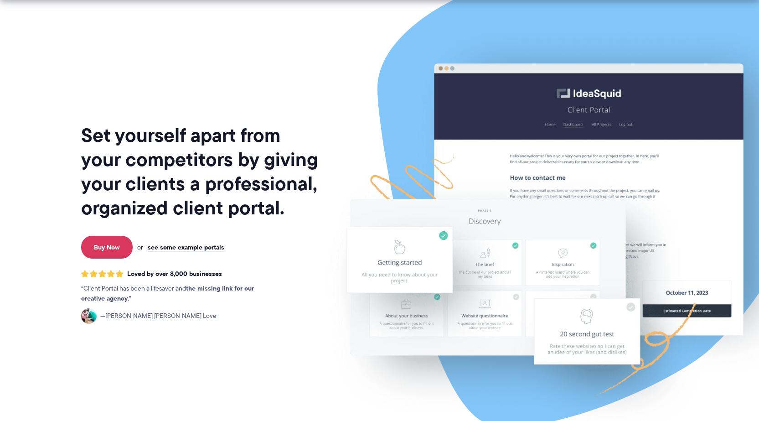  Describe the element at coordinates (177, 294) in the screenshot. I see `p: Client Portal has been a lifesaver and .` at that location.